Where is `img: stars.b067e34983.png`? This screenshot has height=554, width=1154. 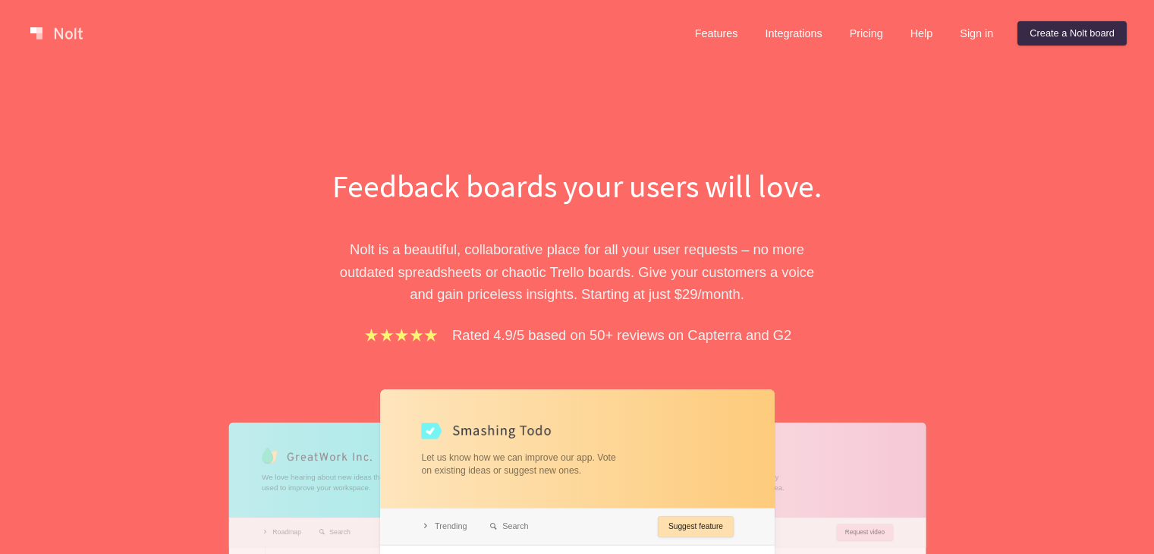 img: stars.b067e34983.png is located at coordinates (401, 335).